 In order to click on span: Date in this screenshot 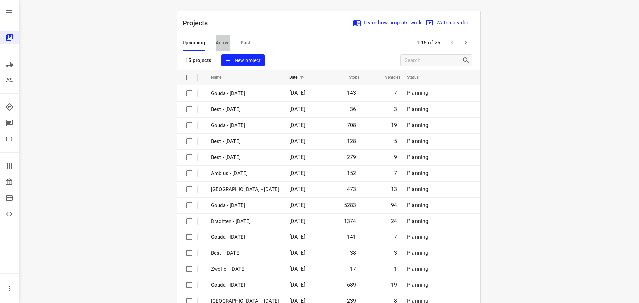, I will do `click(298, 78)`.